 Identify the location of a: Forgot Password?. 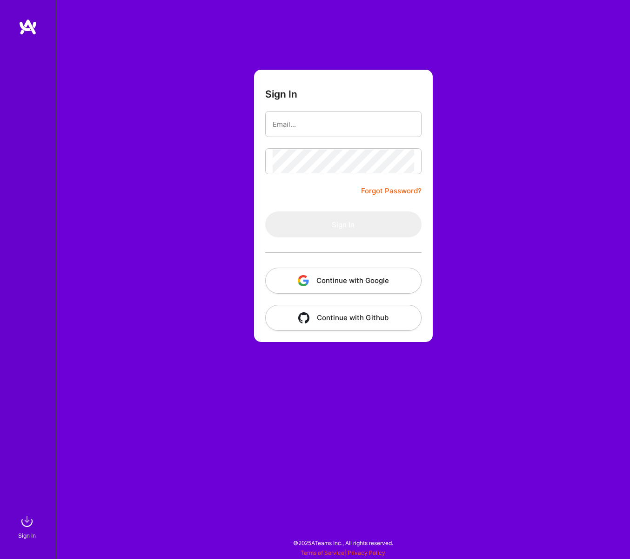
(391, 191).